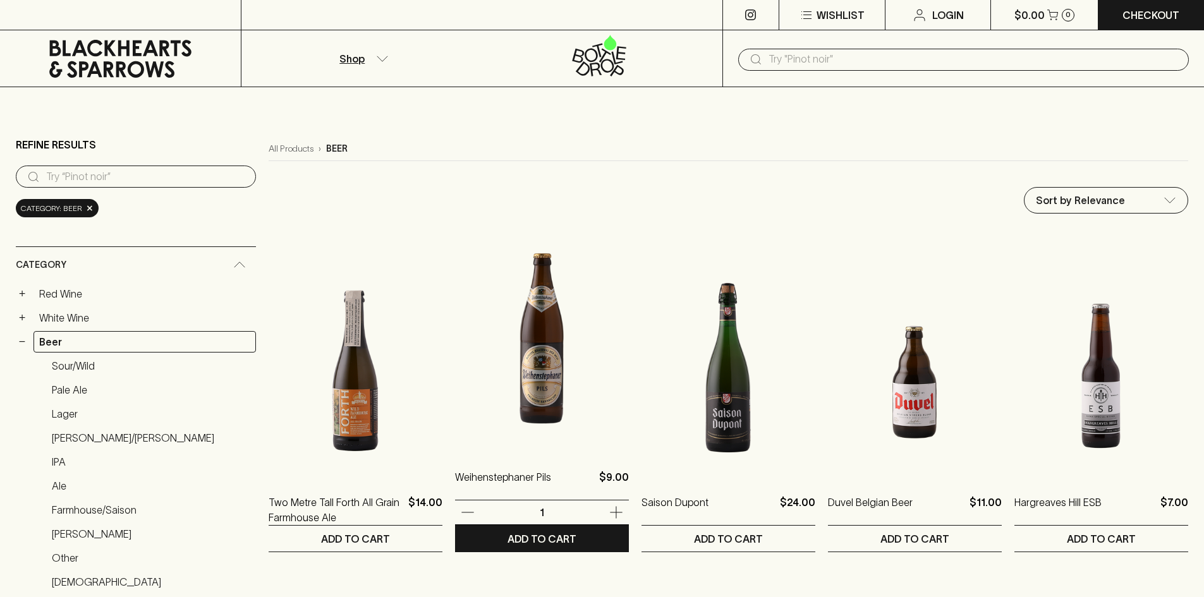  I want to click on p: $9.00, so click(614, 485).